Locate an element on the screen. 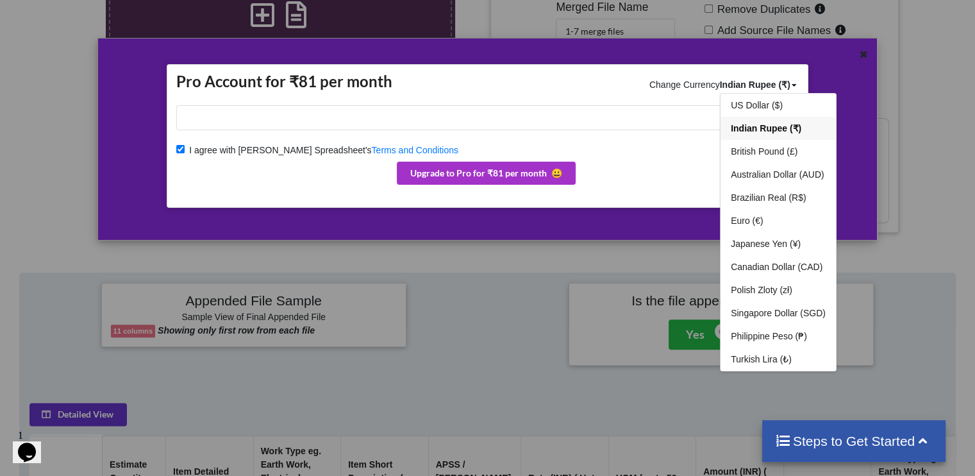 The width and height of the screenshot is (975, 476). span: Singapore Dollar (SGD) is located at coordinates (778, 313).